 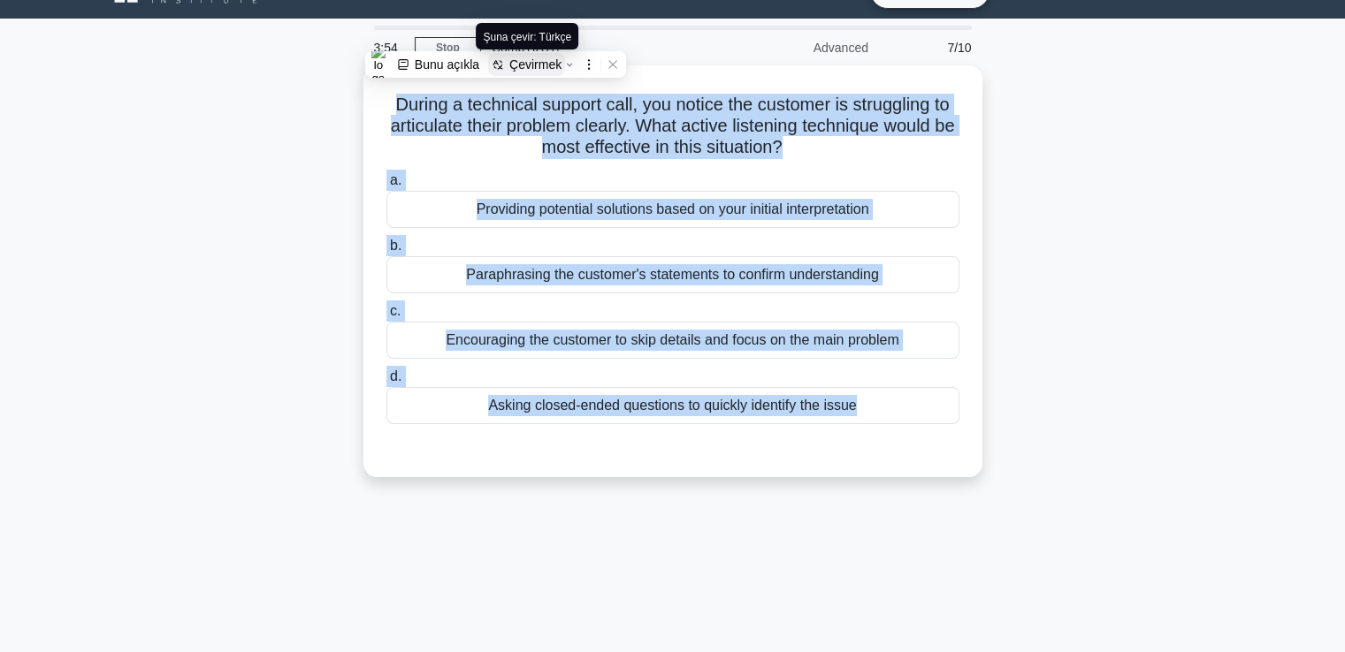 I want to click on span: c., so click(x=395, y=310).